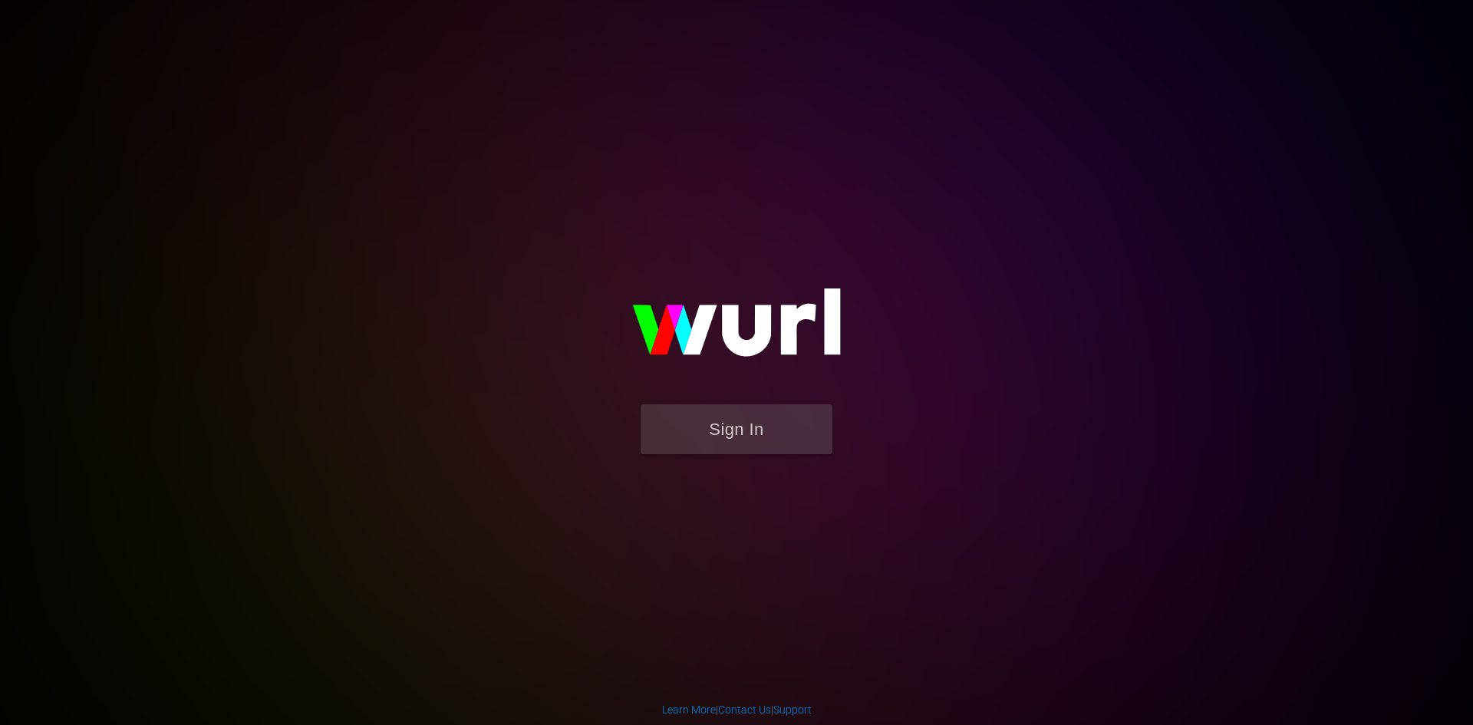  Describe the element at coordinates (689, 710) in the screenshot. I see `a: Learn More` at that location.